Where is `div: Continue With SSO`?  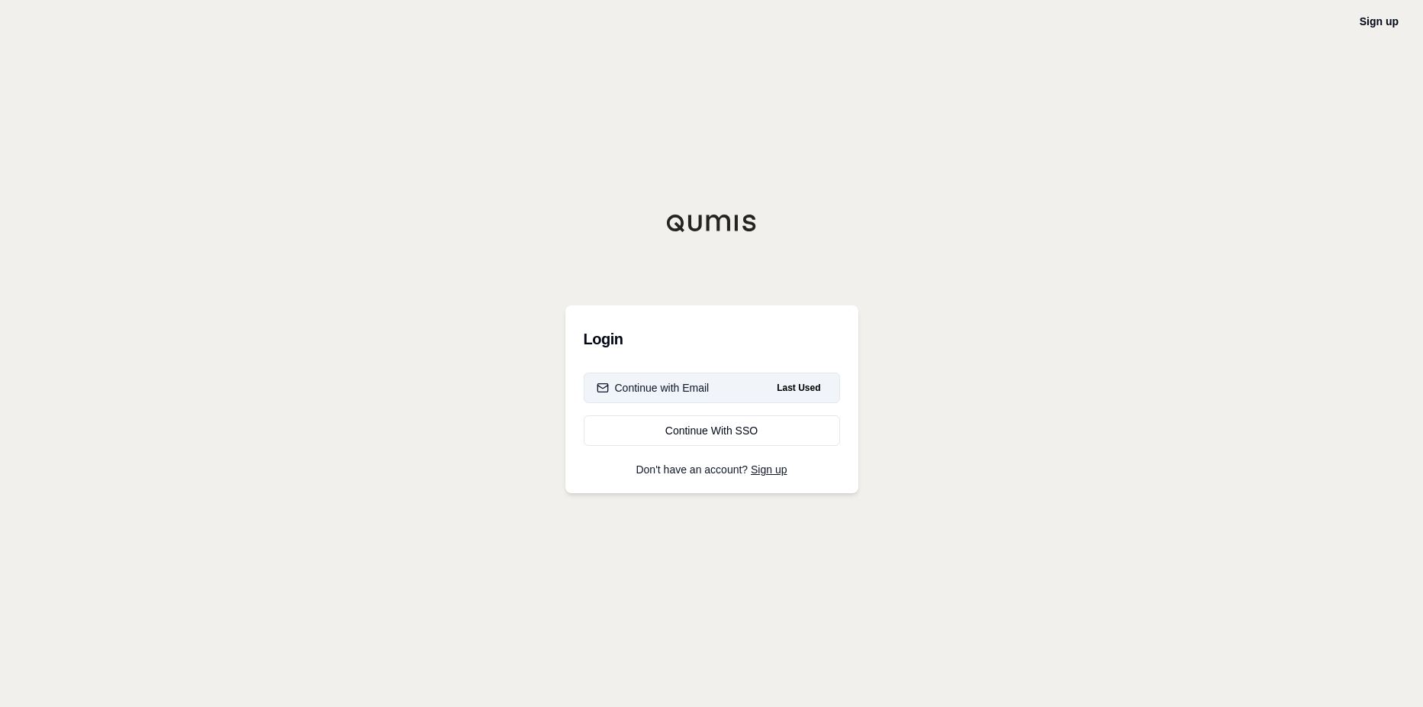
div: Continue With SSO is located at coordinates (712, 430).